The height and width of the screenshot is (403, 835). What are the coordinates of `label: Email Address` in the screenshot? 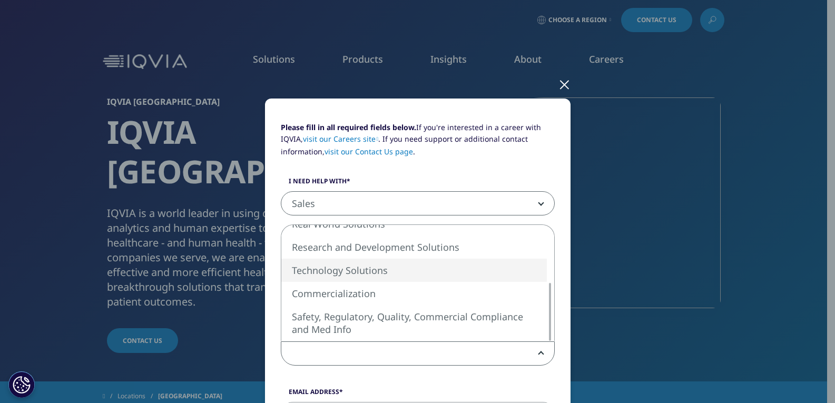 It's located at (418, 395).